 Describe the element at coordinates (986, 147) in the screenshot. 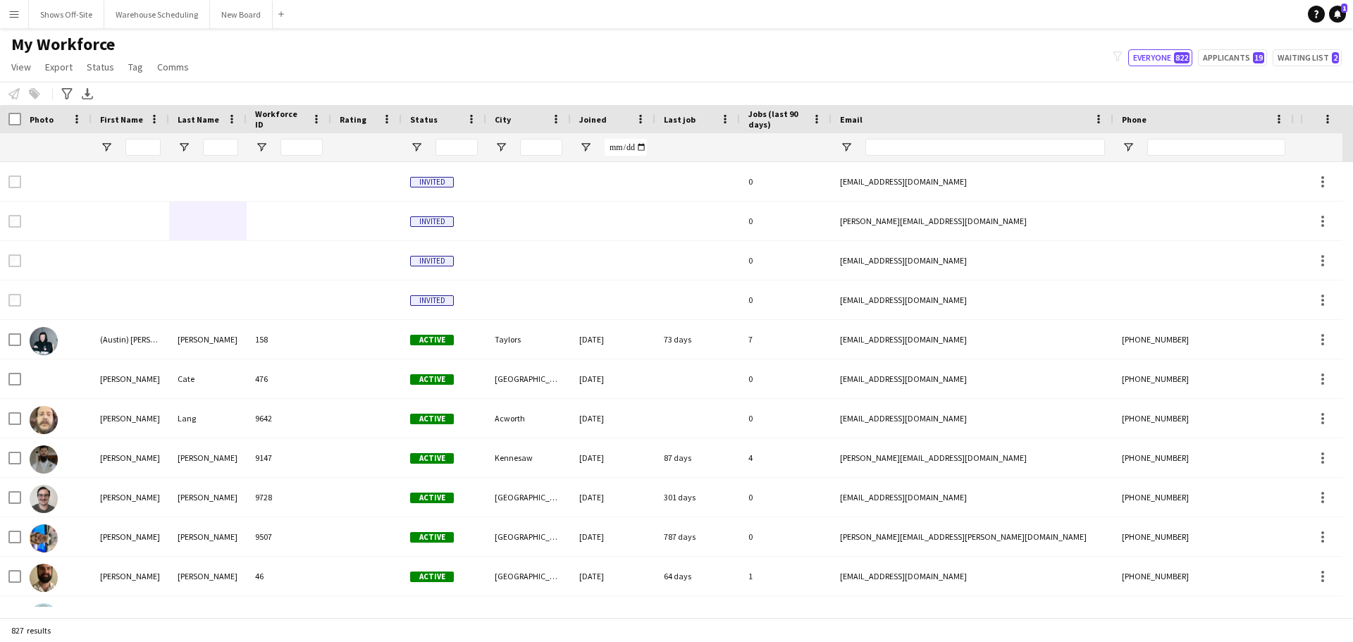

I see `input: Email Filter Input` at that location.